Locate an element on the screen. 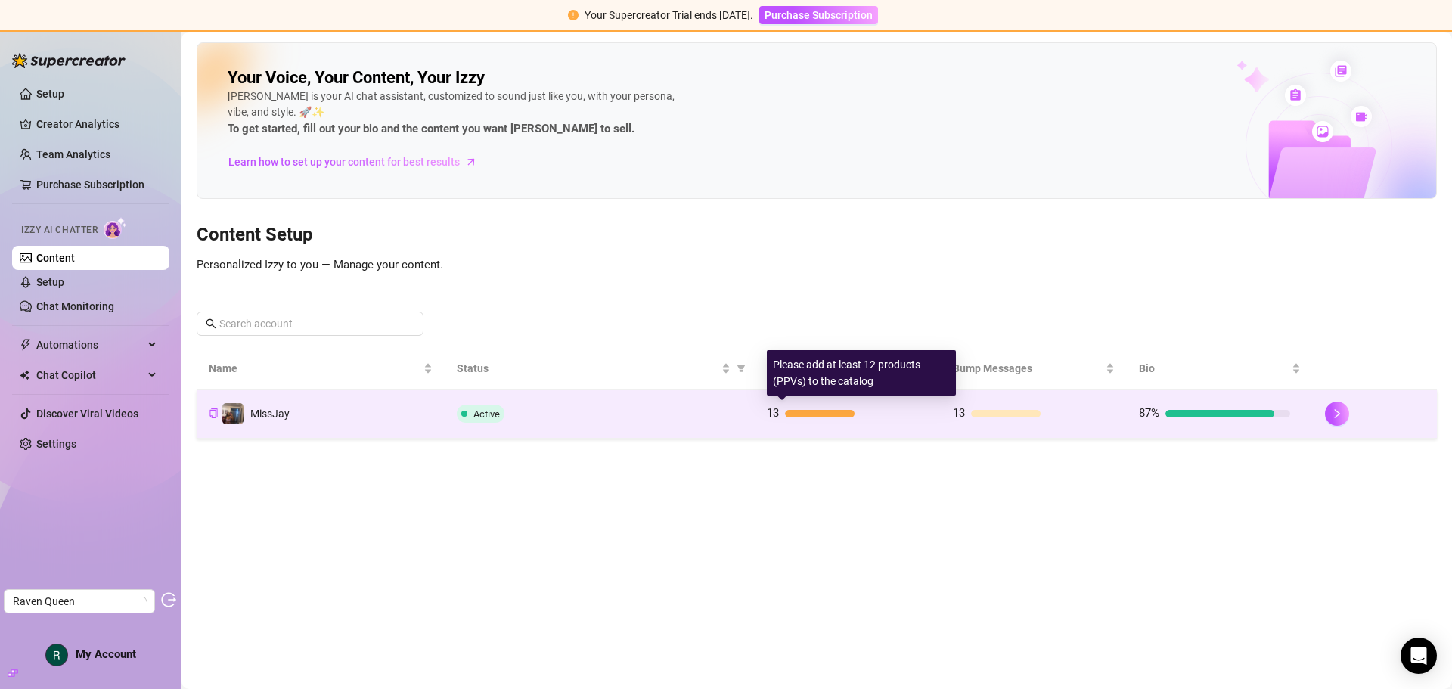  span: 87% is located at coordinates (1149, 413).